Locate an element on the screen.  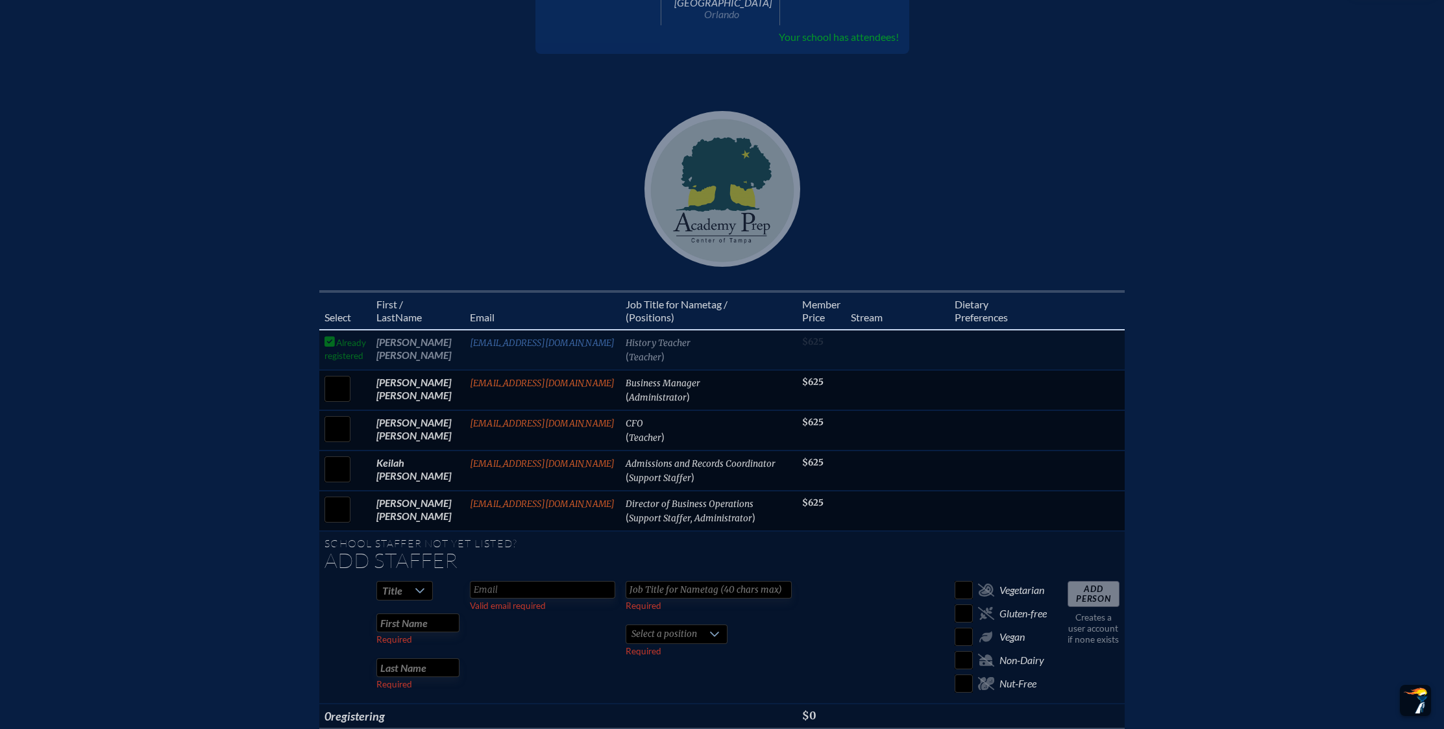
button: Scroll Top is located at coordinates (1416, 700).